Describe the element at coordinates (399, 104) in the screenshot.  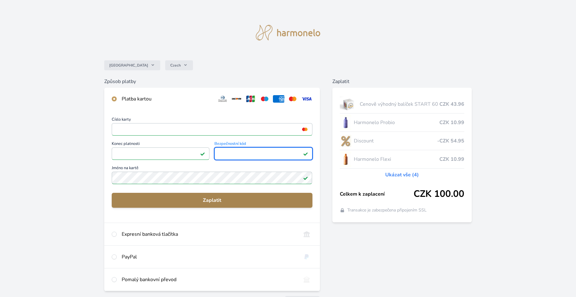
I see `span: Cenově výhodný balíček START 60` at that location.